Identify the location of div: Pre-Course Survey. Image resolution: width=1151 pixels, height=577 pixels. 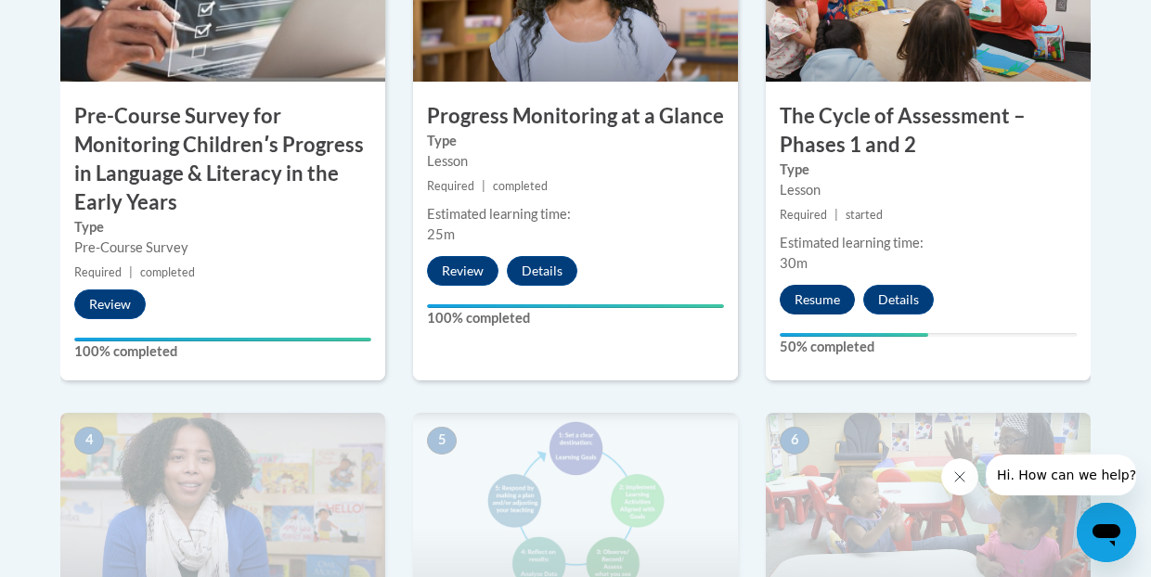
(223, 248).